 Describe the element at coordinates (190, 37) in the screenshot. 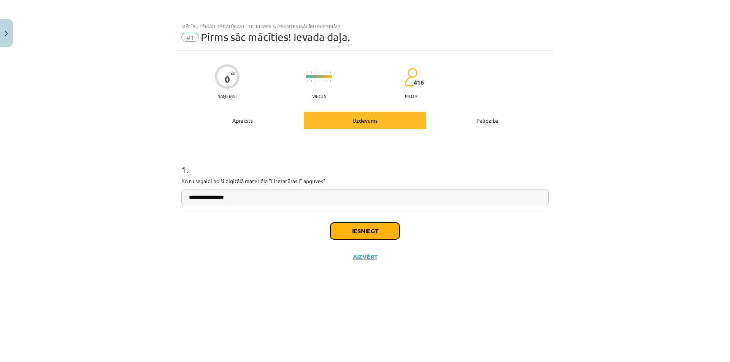

I see `span: #1` at that location.